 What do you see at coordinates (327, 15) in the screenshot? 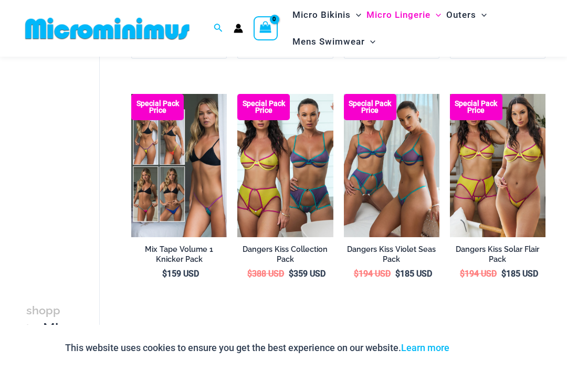
I see `a: Micro BikinisMenu ToggleMenu Toggle` at bounding box center [327, 15].